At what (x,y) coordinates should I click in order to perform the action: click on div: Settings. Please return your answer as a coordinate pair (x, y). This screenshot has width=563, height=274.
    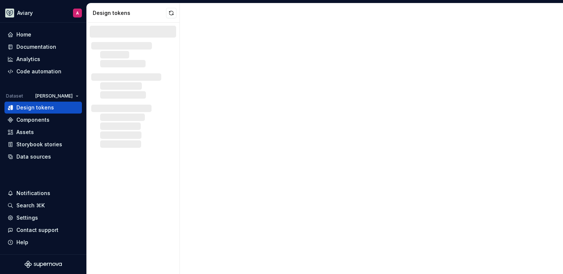
    Looking at the image, I should click on (27, 218).